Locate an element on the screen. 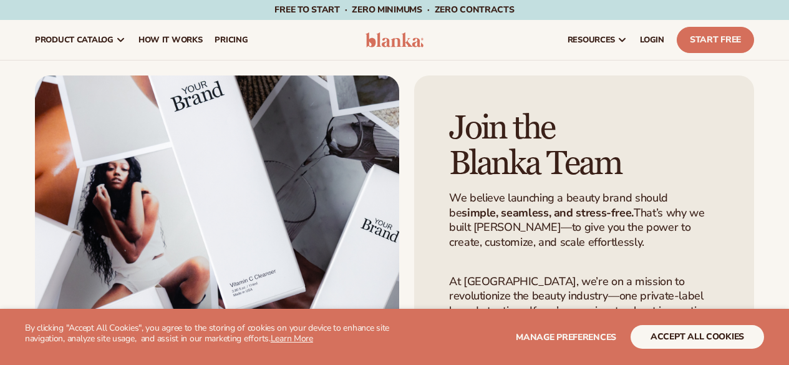 The image size is (789, 365). button: accept all cookies is located at coordinates (698, 337).